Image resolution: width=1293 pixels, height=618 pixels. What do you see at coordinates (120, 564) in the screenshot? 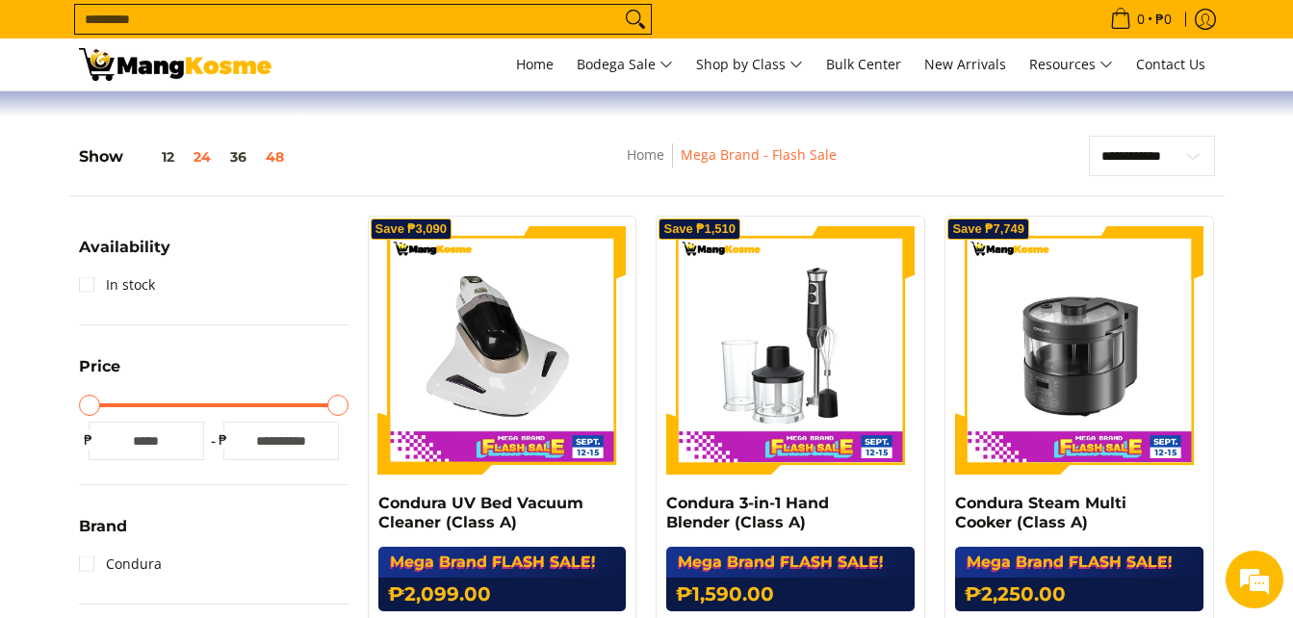
I see `a: Condura` at bounding box center [120, 564].